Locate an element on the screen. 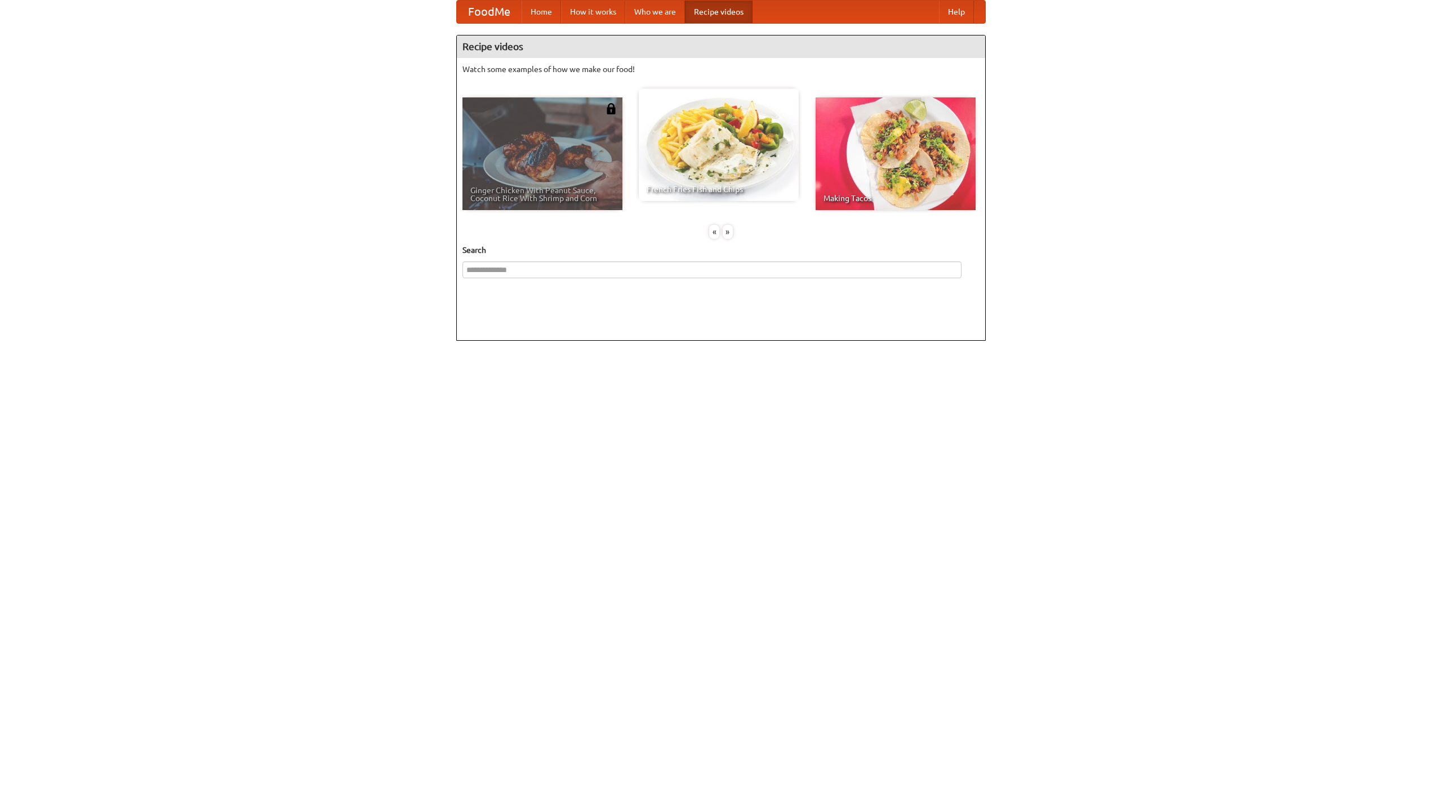 The width and height of the screenshot is (1442, 797). h5: Search is located at coordinates (721, 250).